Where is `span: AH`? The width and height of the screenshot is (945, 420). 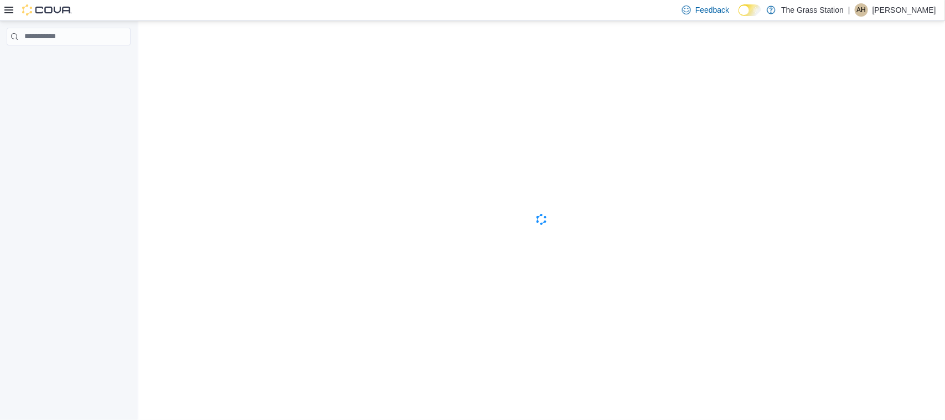
span: AH is located at coordinates (861, 10).